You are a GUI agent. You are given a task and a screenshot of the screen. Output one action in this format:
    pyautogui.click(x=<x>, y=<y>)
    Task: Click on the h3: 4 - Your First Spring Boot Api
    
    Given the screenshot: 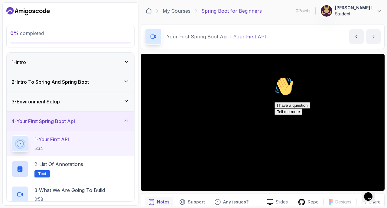 What is the action you would take?
    pyautogui.click(x=43, y=121)
    